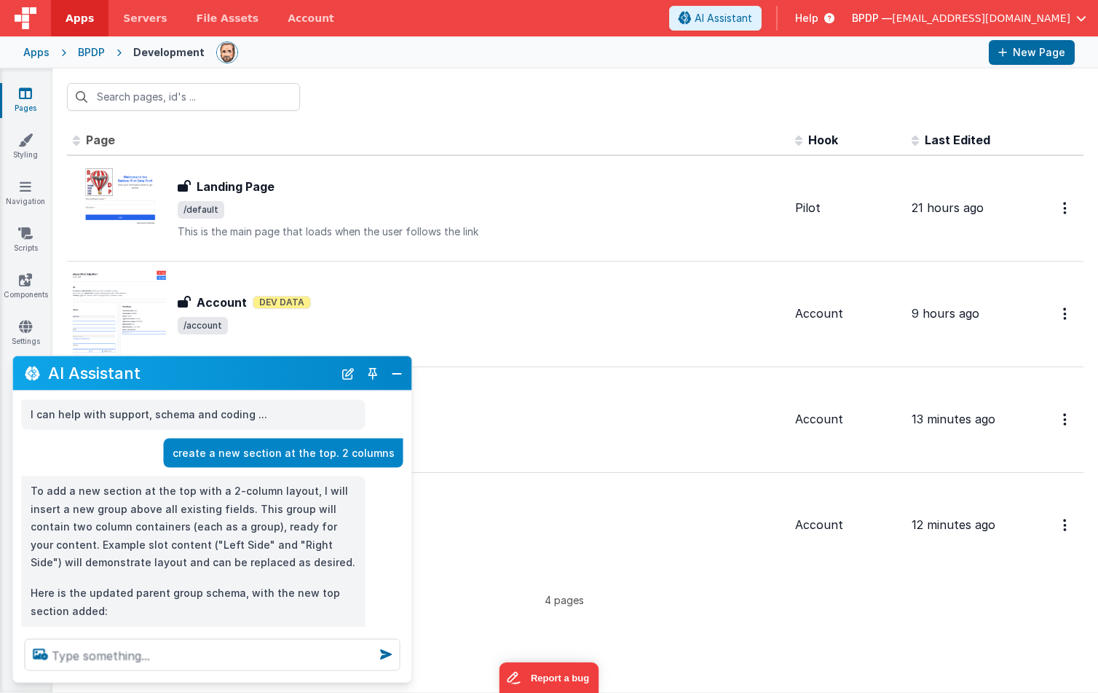  Describe the element at coordinates (36, 52) in the screenshot. I see `div: Apps` at that location.